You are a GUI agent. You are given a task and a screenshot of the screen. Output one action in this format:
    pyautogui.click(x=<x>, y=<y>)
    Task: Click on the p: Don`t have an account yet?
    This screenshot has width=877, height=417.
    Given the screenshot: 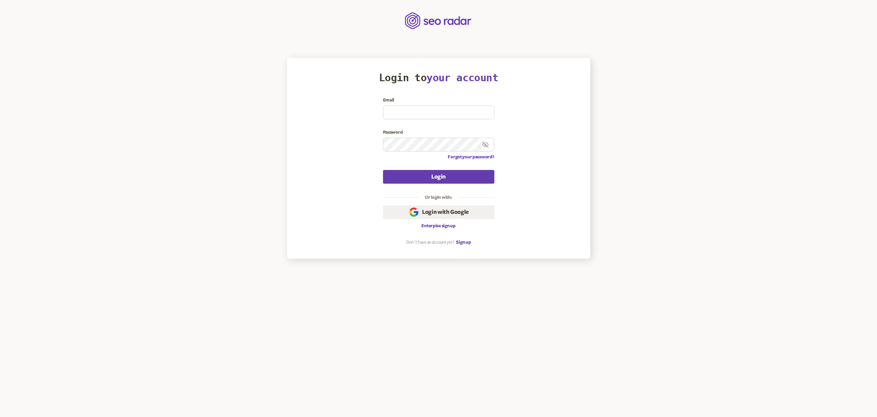 What is the action you would take?
    pyautogui.click(x=430, y=242)
    